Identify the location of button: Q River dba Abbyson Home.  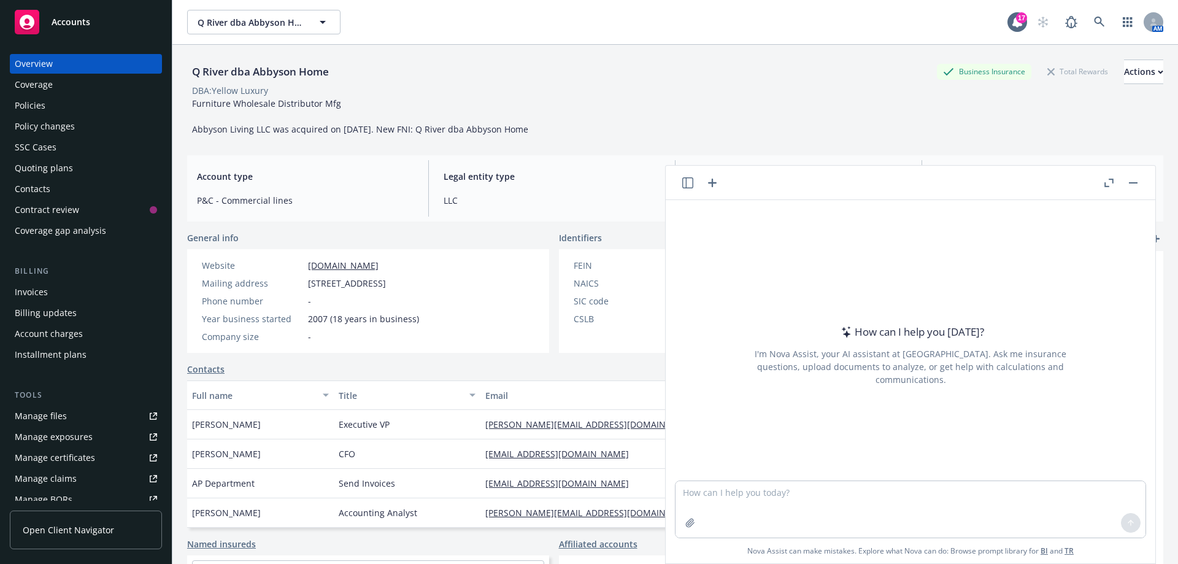
(264, 22).